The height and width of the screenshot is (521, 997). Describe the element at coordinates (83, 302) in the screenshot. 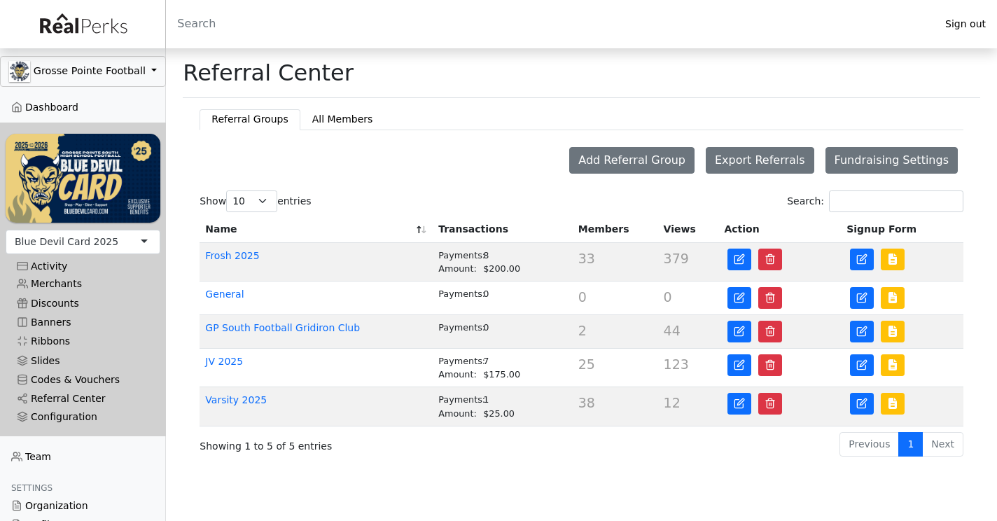

I see `a: Discounts` at that location.